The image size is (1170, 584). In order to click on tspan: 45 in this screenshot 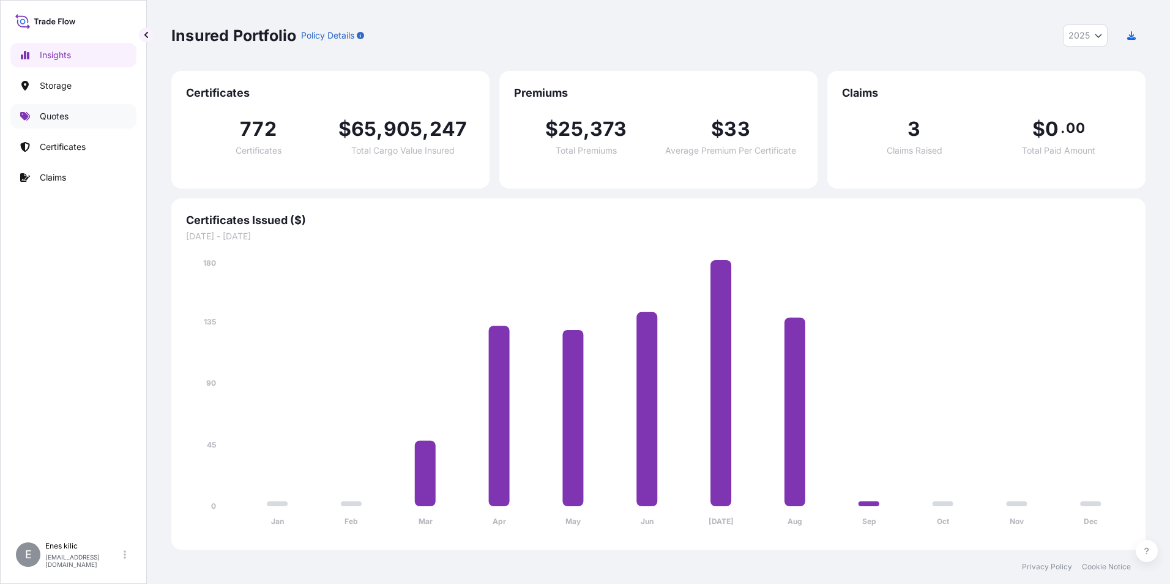, I will do `click(211, 444)`.